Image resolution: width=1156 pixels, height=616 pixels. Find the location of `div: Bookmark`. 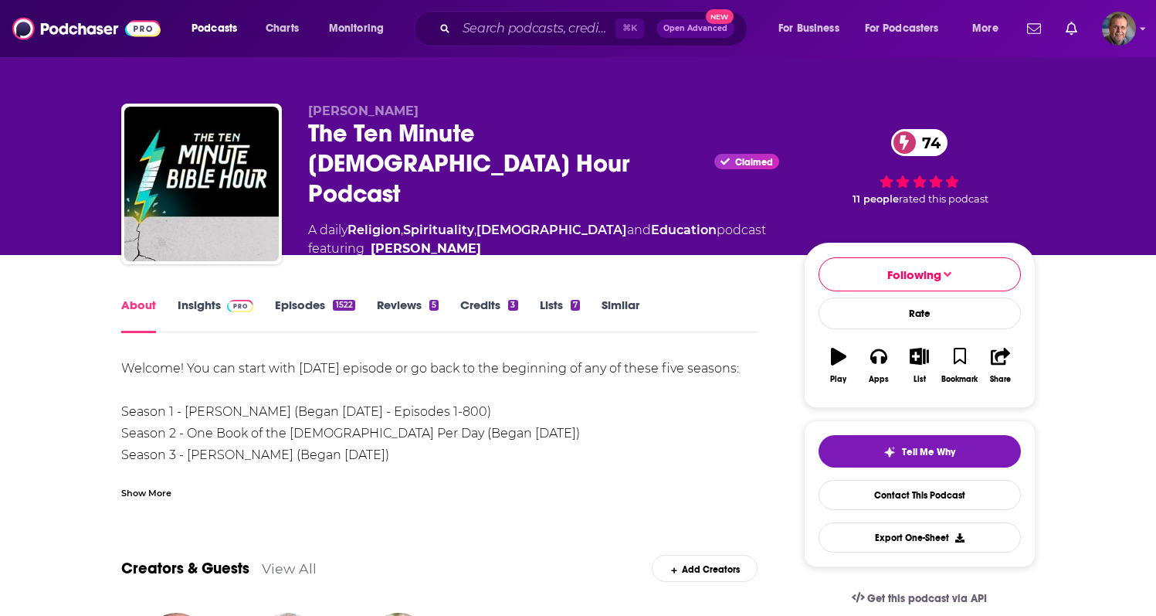

div: Bookmark is located at coordinates (959, 379).